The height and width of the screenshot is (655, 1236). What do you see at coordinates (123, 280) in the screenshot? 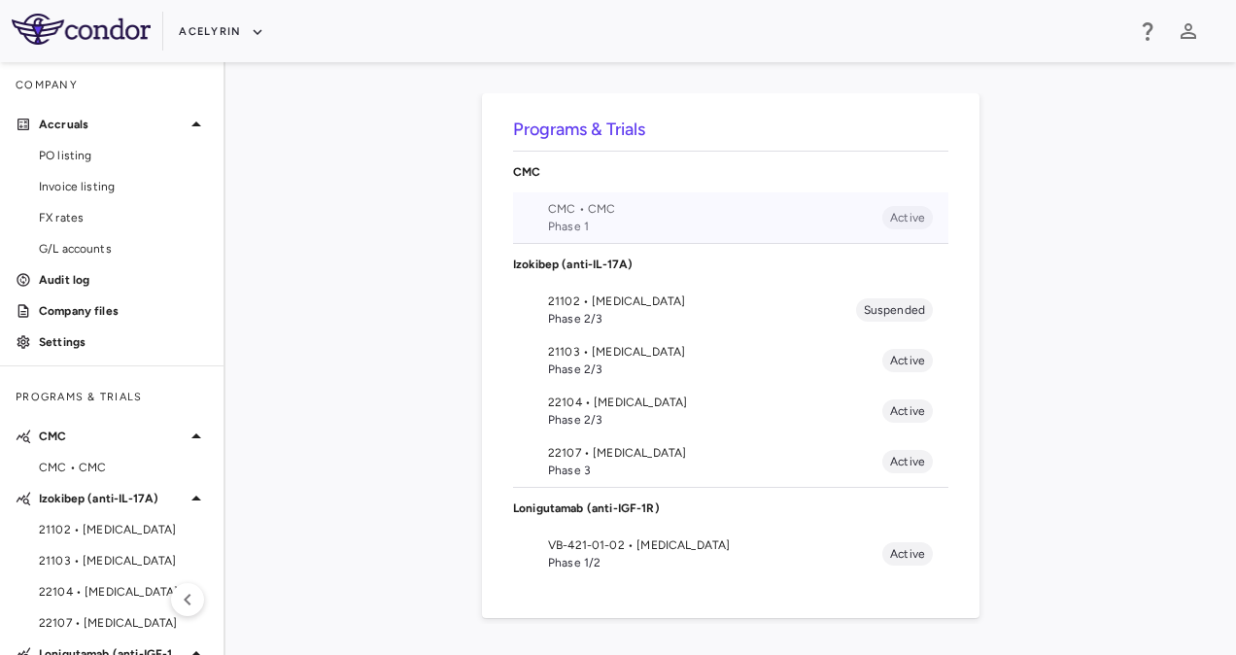
I see `p: Audit log` at bounding box center [123, 280].